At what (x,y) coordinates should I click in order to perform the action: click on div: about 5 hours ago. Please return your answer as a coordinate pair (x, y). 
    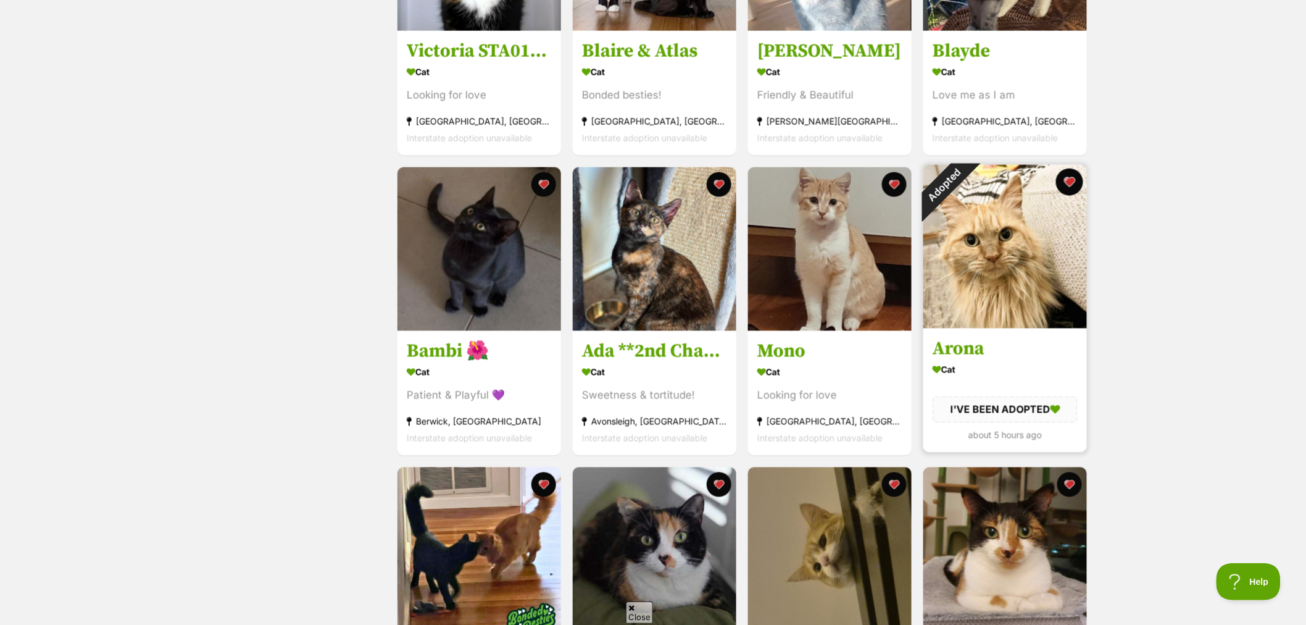
    Looking at the image, I should click on (1005, 435).